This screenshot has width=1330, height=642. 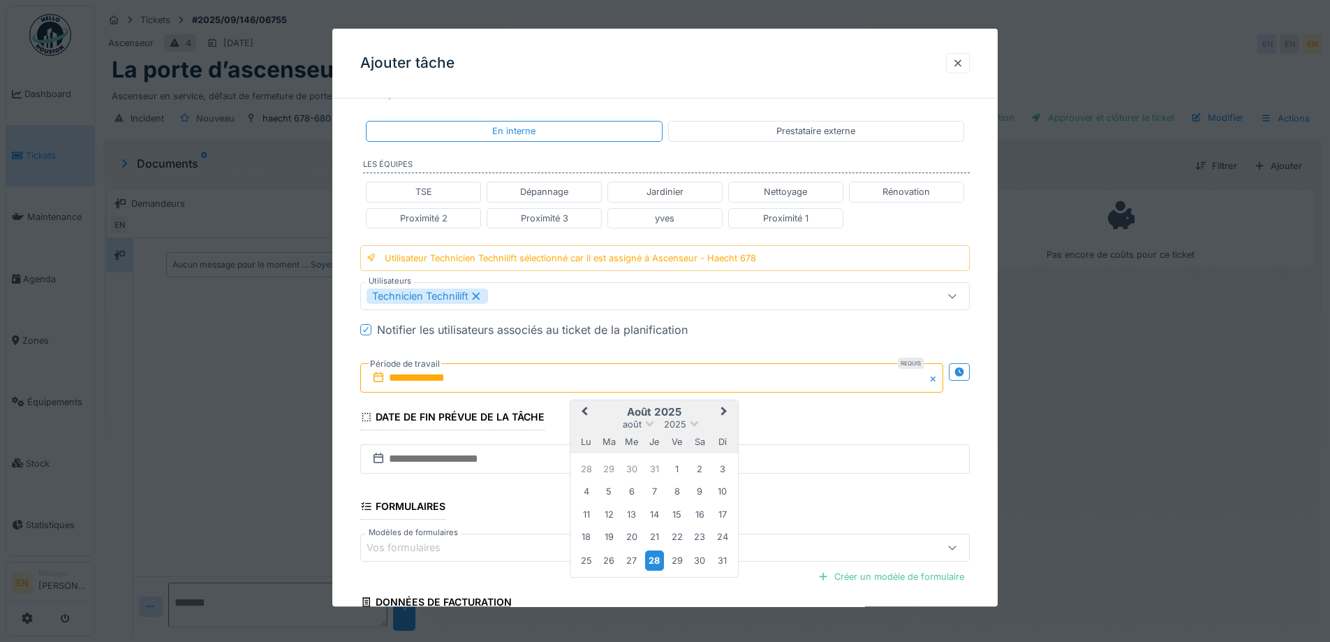 I want to click on label: Période de travail, so click(x=405, y=364).